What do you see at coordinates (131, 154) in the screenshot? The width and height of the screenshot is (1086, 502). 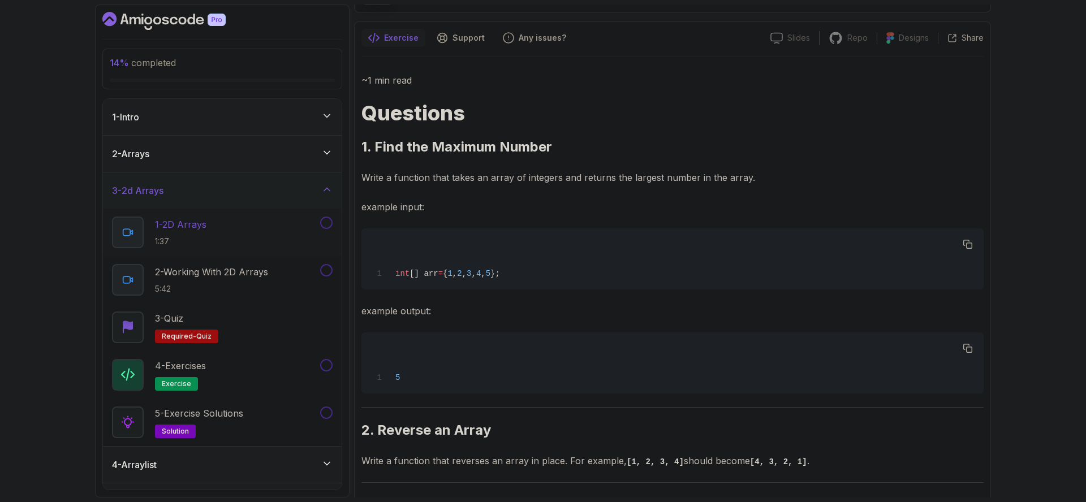 I see `h3: 2 - Arrays` at bounding box center [131, 154].